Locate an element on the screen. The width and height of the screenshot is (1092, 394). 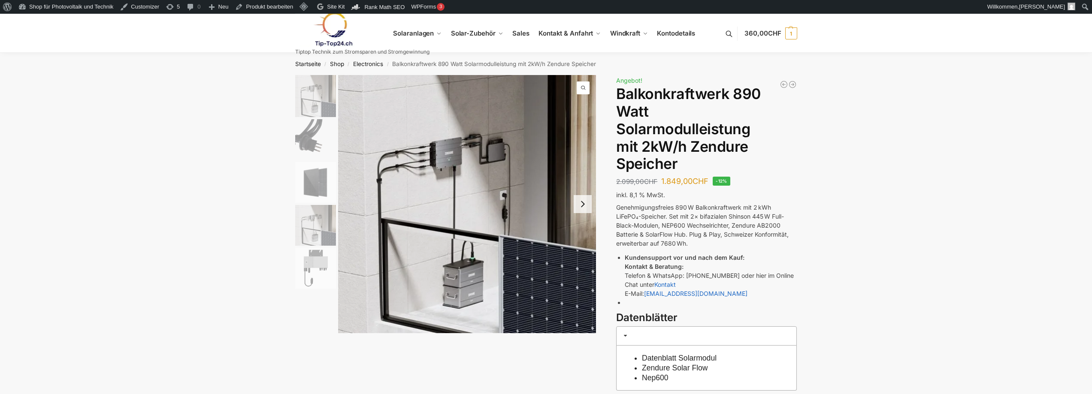
span: Sales is located at coordinates (521, 33).